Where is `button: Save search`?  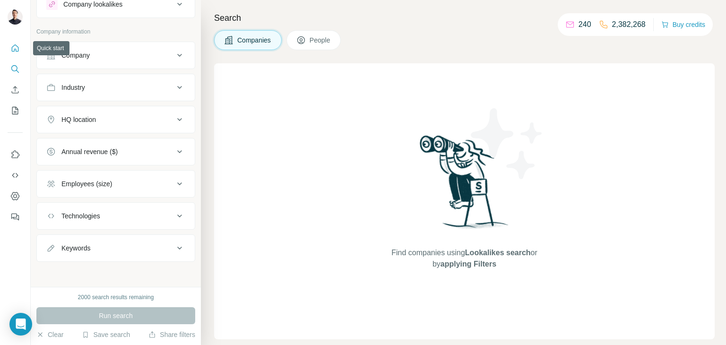 button: Save search is located at coordinates (106, 334).